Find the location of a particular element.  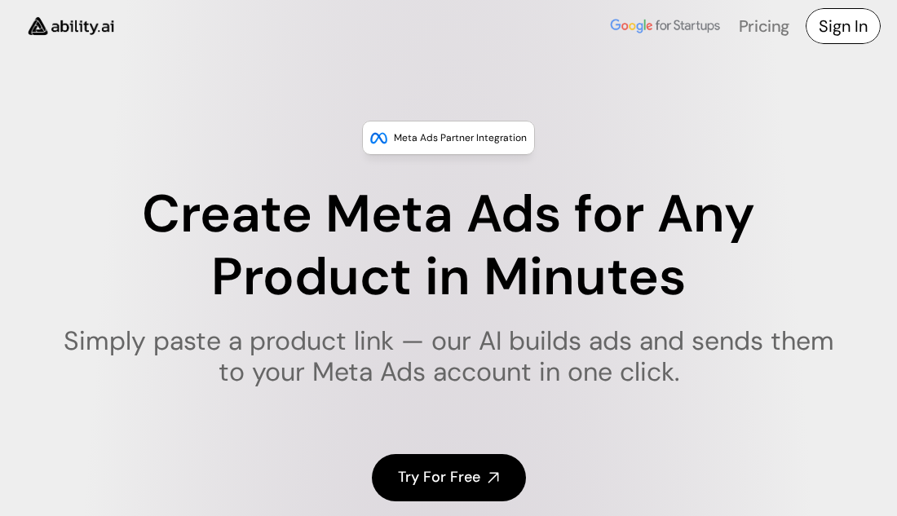

h1: Simply paste a product link — our AI builds ads and sends them to your Meta Ads account in one cl... is located at coordinates (449, 356).